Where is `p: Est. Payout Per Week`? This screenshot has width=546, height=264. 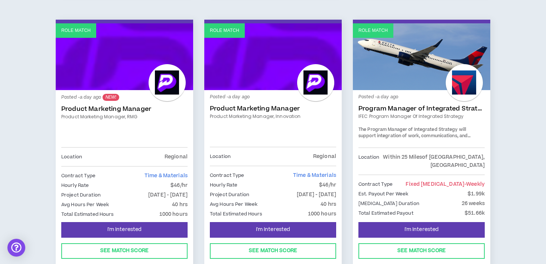
p: Est. Payout Per Week is located at coordinates (383, 194).